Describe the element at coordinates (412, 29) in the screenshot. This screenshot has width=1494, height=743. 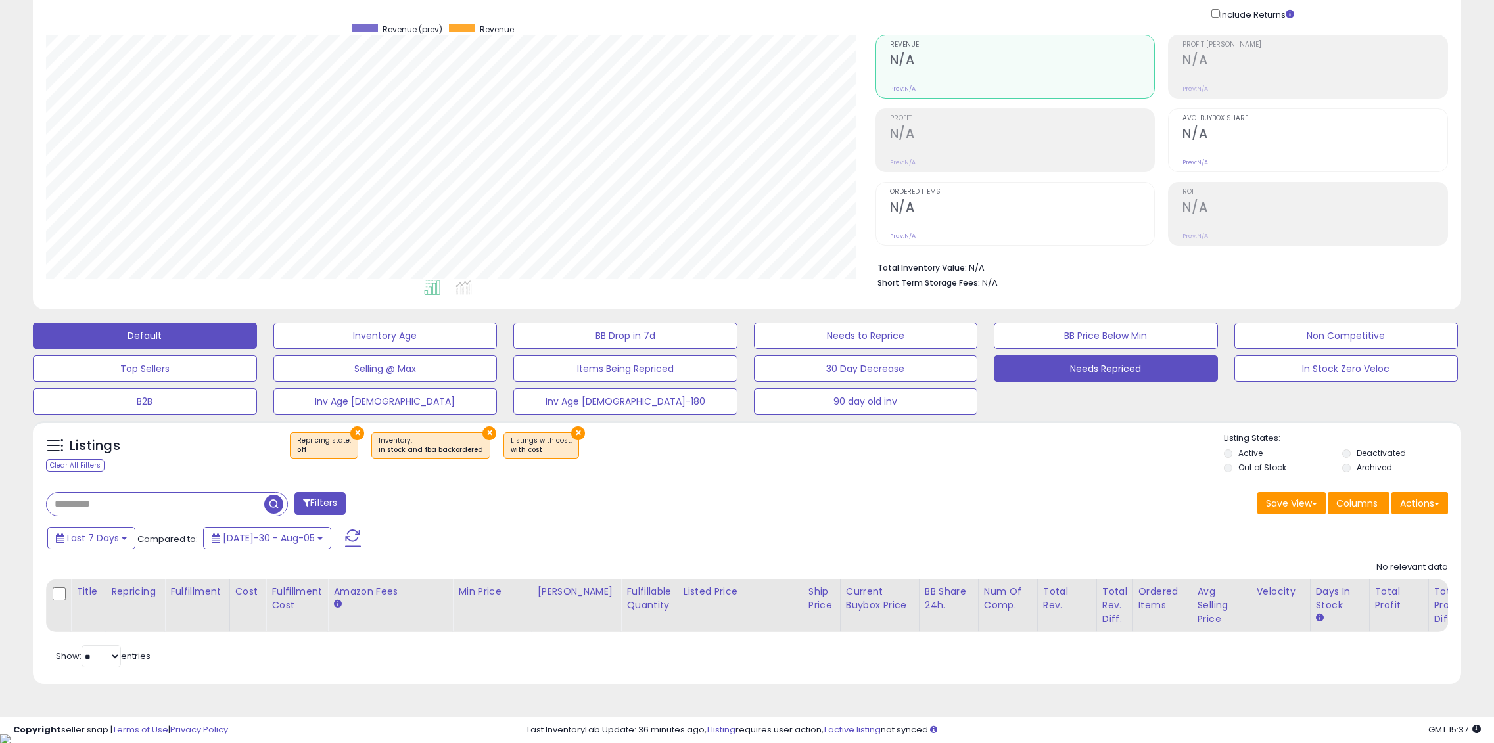
I see `span: Revenue (prev)` at that location.